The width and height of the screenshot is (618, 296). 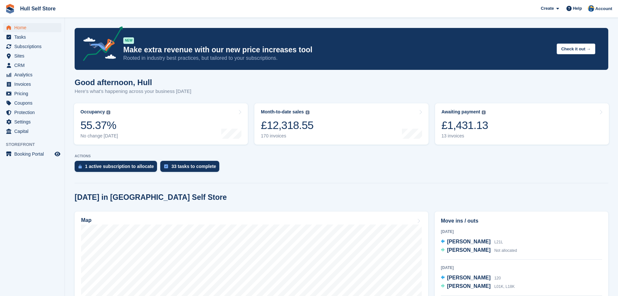 What do you see at coordinates (506, 250) in the screenshot?
I see `span: Not allocated` at bounding box center [506, 250].